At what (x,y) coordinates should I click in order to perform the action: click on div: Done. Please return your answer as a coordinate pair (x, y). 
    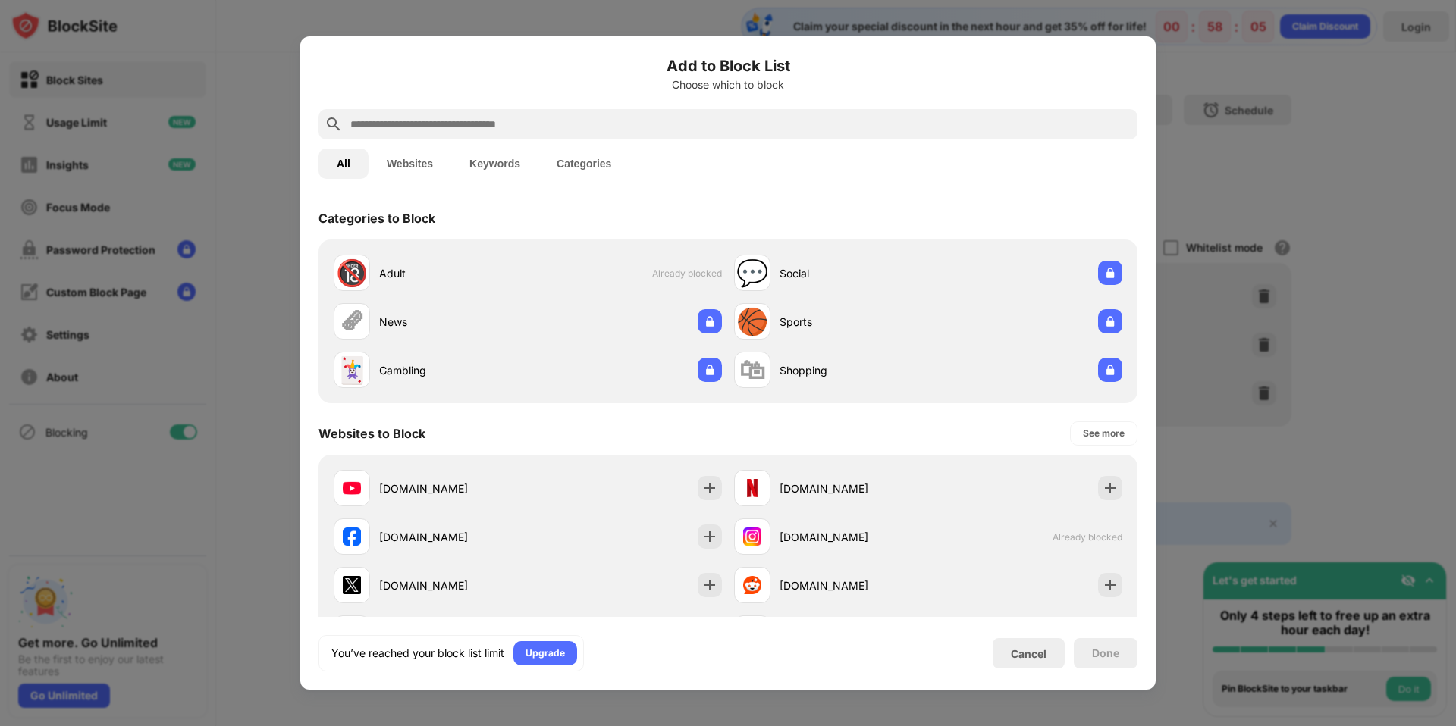
    Looking at the image, I should click on (1105, 654).